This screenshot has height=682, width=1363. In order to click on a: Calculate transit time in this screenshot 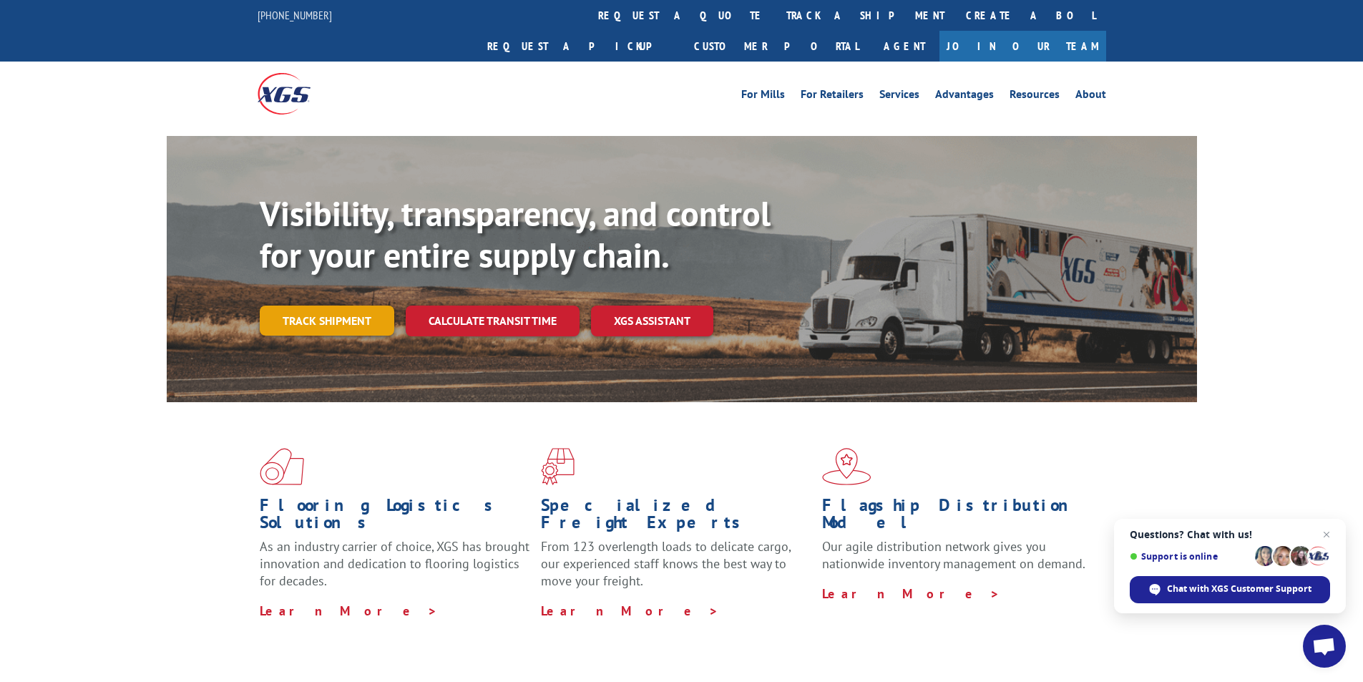, I will do `click(492, 320)`.